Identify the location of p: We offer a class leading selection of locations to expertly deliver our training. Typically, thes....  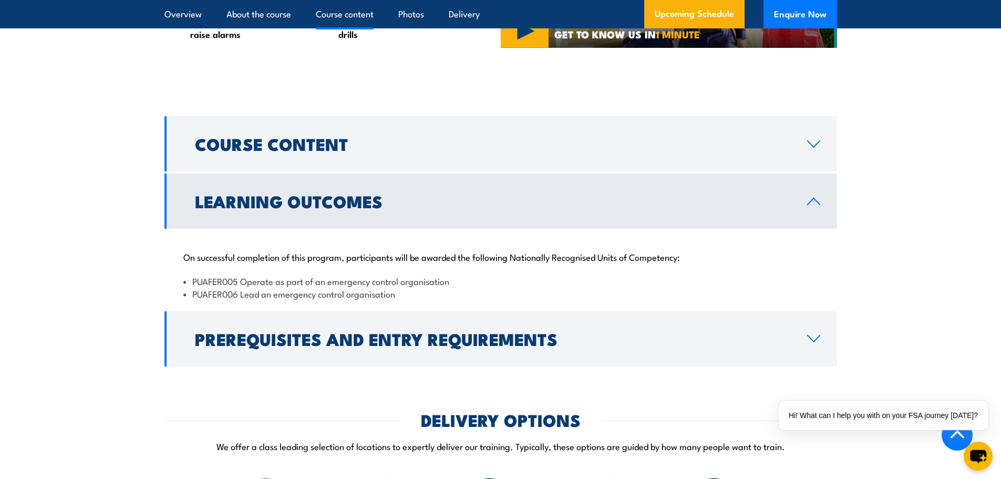
(501, 445).